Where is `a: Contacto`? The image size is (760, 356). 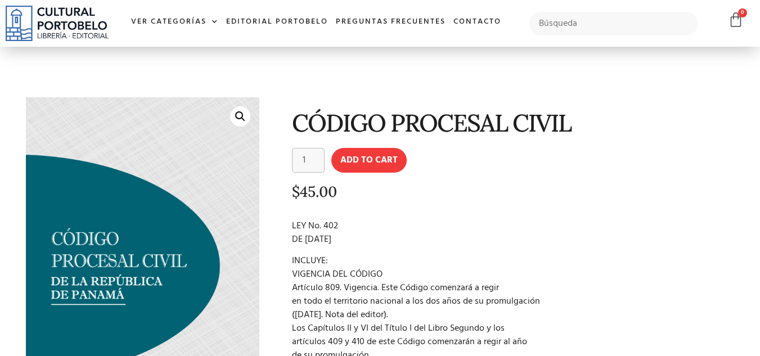
a: Contacto is located at coordinates (477, 22).